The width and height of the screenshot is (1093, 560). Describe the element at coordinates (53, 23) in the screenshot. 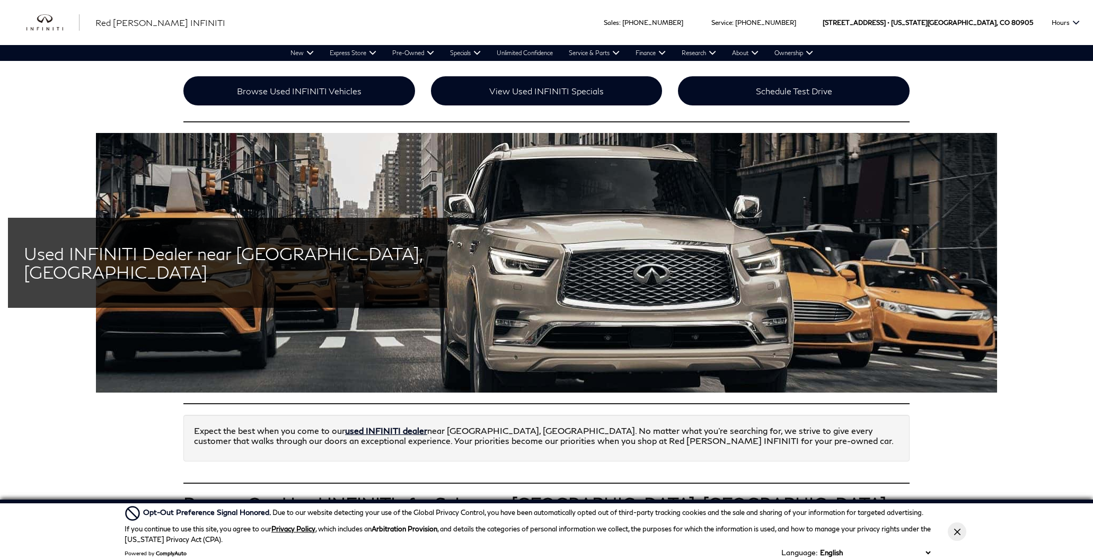

I see `img: INFINITI` at that location.